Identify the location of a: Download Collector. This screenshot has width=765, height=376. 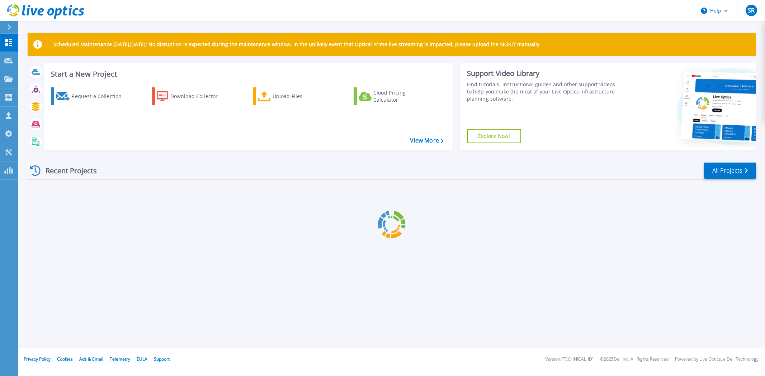
(191, 96).